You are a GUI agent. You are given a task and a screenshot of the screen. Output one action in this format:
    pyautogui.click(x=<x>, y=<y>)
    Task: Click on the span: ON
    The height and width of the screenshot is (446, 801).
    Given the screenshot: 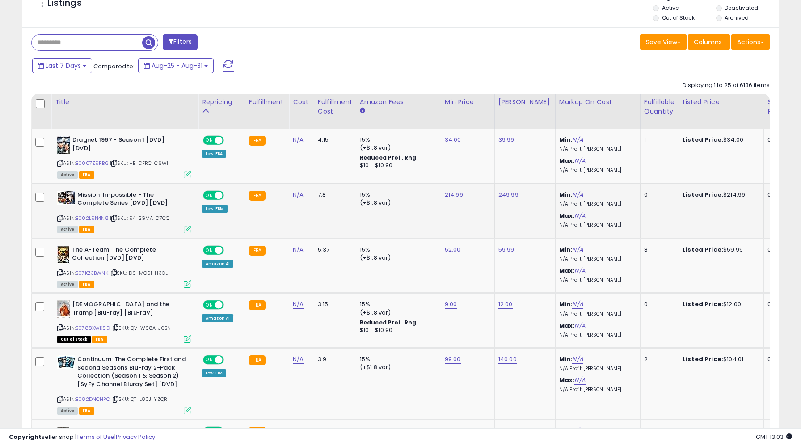 What is the action you would take?
    pyautogui.click(x=209, y=360)
    